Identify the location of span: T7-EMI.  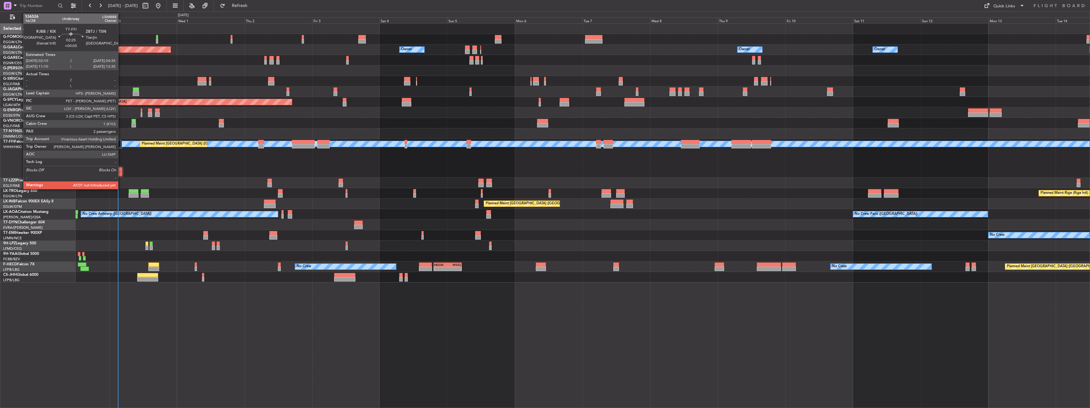
(9, 233).